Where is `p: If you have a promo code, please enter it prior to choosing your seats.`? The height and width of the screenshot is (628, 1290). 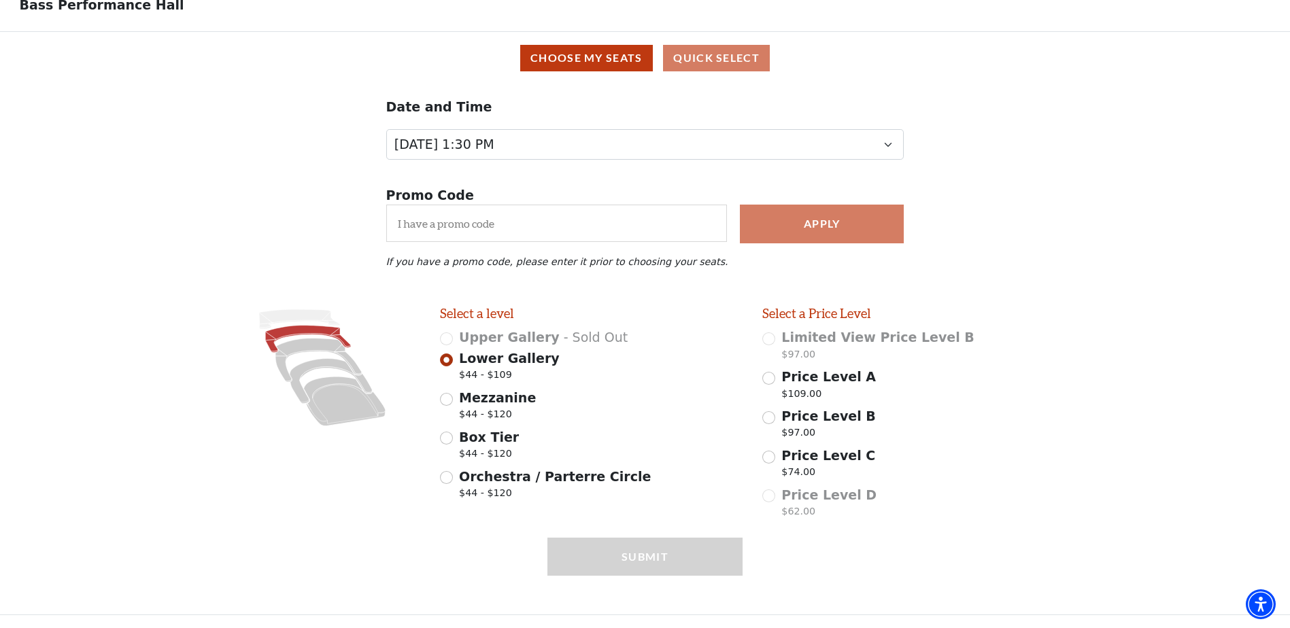
p: If you have a promo code, please enter it prior to choosing your seats. is located at coordinates (645, 262).